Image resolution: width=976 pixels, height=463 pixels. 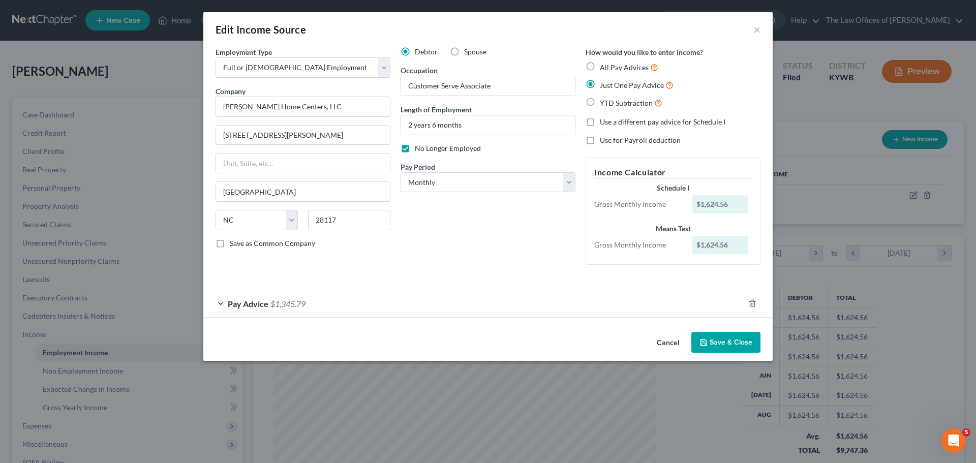 I want to click on span: $1,345.79, so click(x=288, y=304).